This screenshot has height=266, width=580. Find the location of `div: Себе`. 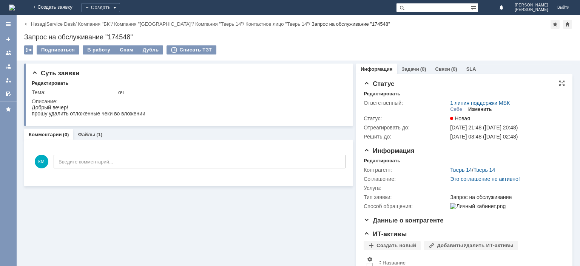

div: Себе is located at coordinates (456, 109).